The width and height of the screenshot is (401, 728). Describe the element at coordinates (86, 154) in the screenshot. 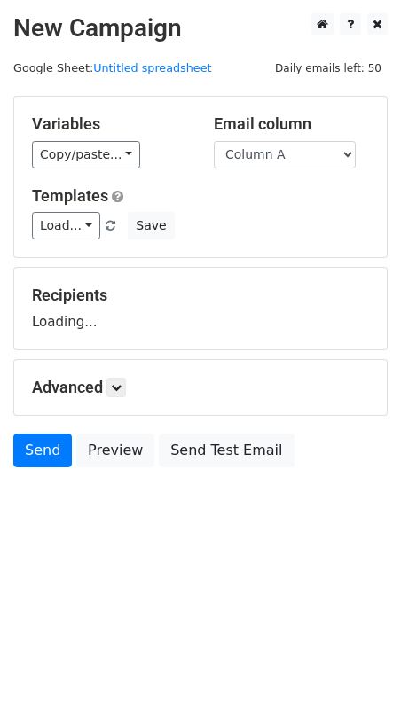

I see `a: Copy/paste...` at that location.